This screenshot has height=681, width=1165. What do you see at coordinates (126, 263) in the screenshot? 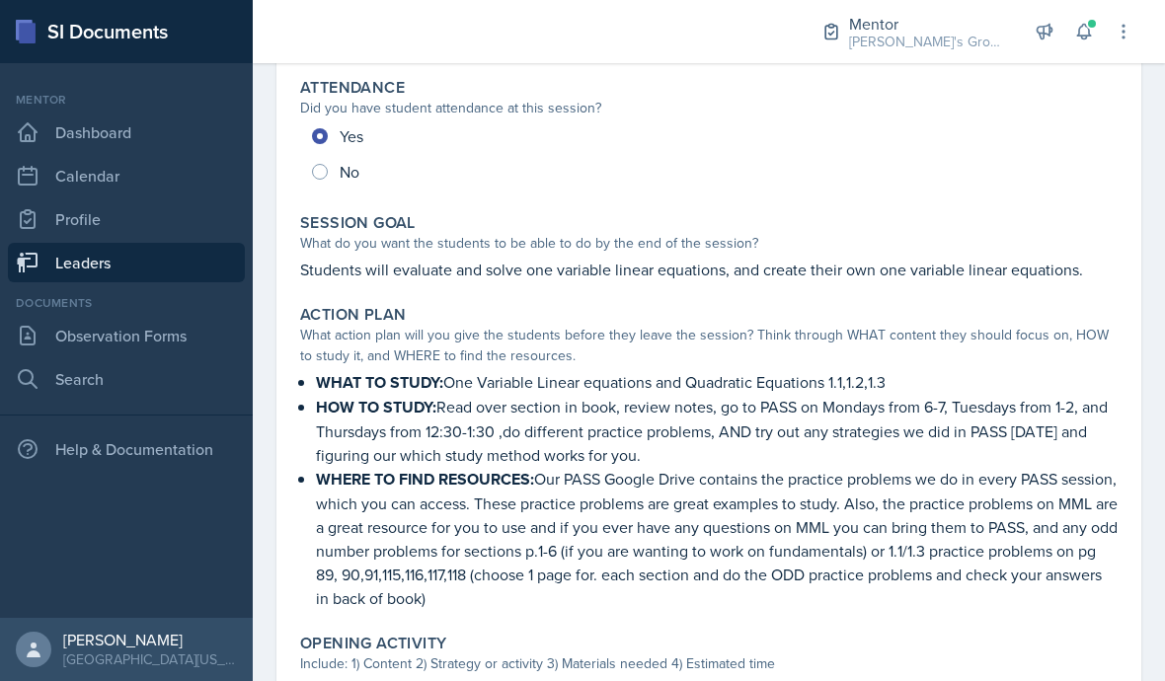
I see `a: Leaders` at bounding box center [126, 263].